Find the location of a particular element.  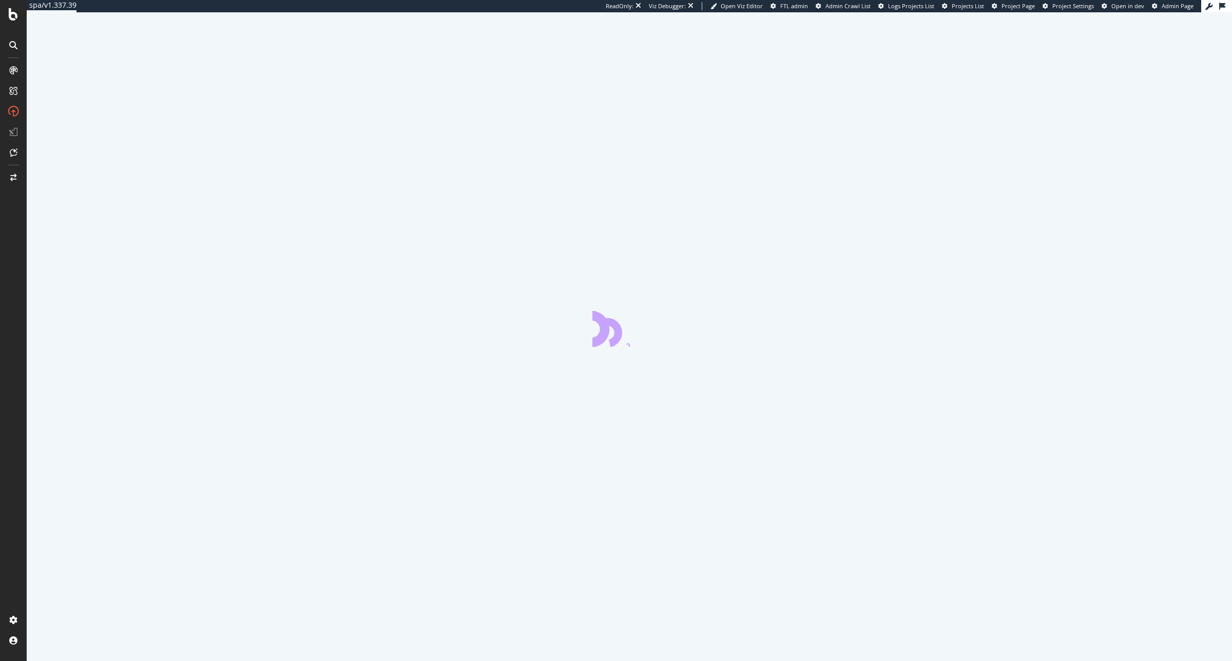

div: ReadOnly: is located at coordinates (620, 6).